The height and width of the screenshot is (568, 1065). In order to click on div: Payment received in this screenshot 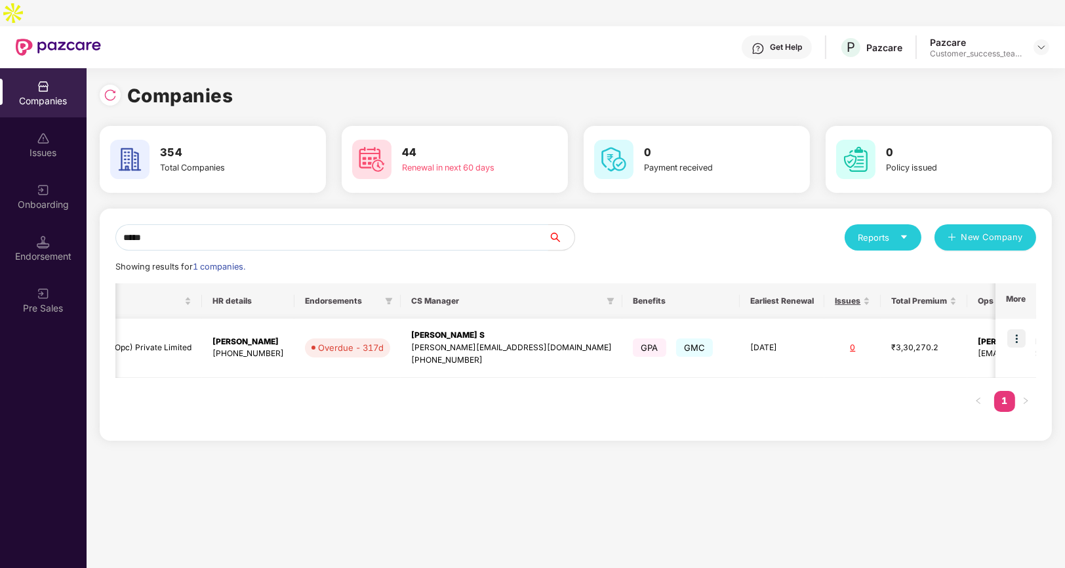, I will do `click(710, 168)`.